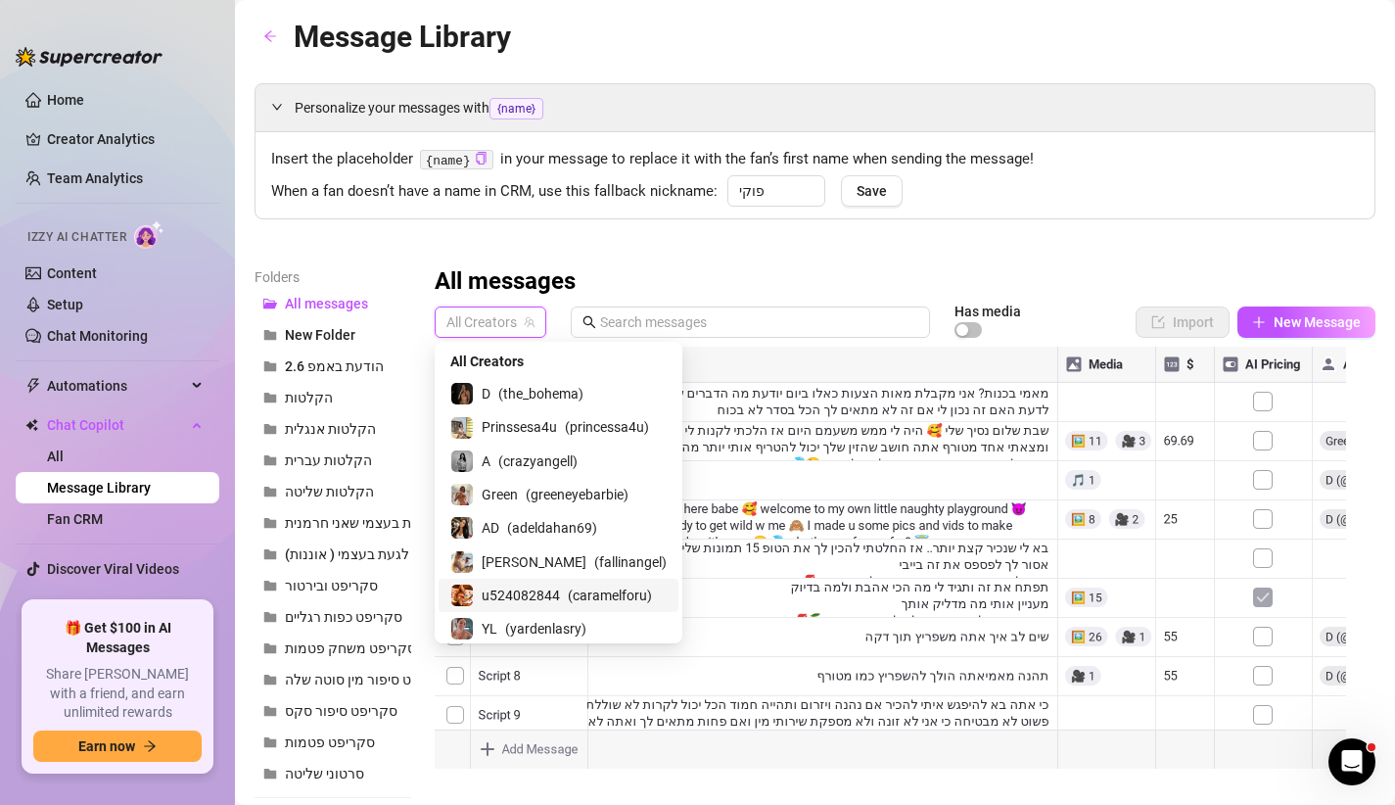 The width and height of the screenshot is (1395, 805). What do you see at coordinates (333, 460) in the screenshot?
I see `button: הקלטות עברית` at bounding box center [333, 460].